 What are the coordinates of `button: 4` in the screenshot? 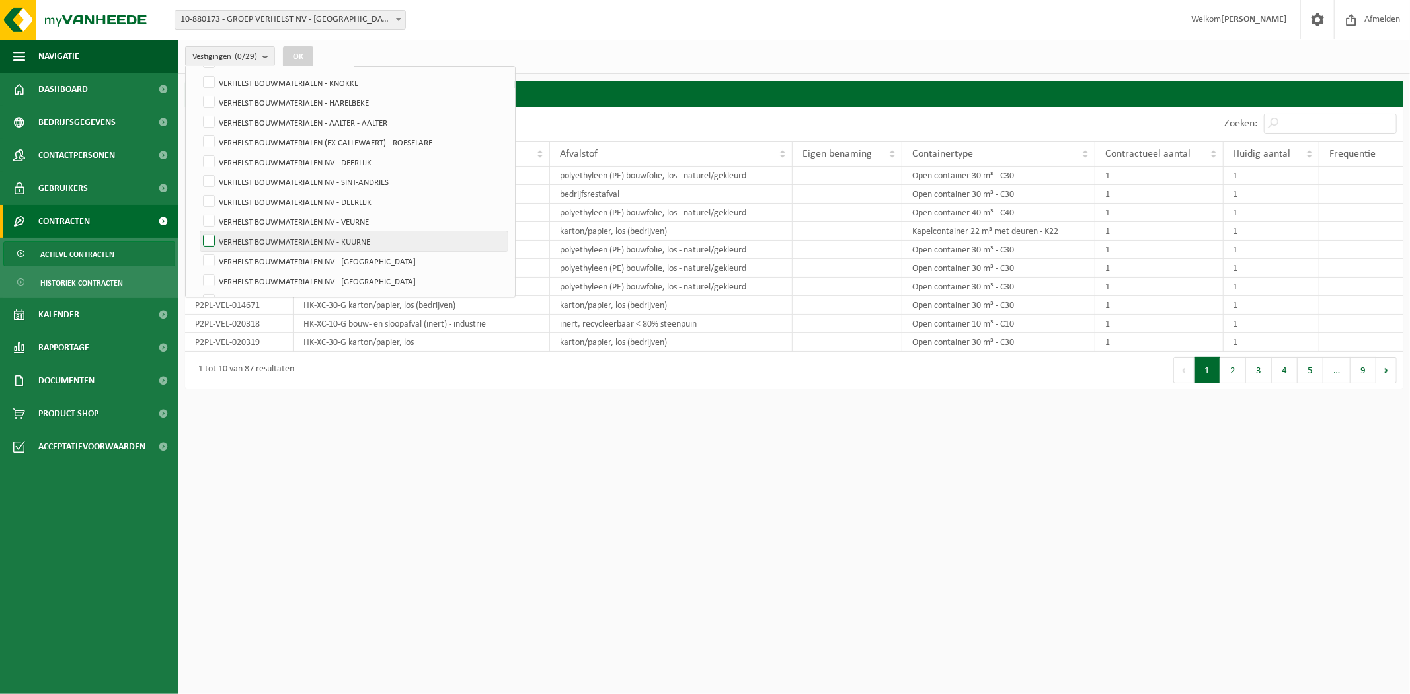 It's located at (1284, 370).